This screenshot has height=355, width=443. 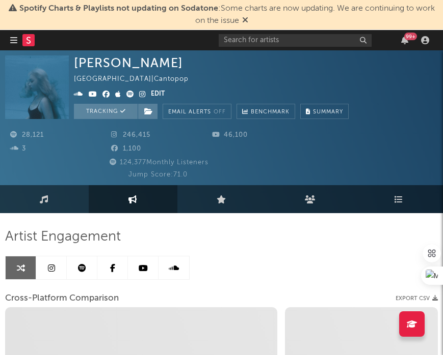 What do you see at coordinates (63, 237) in the screenshot?
I see `span: Artist Engagement` at bounding box center [63, 237].